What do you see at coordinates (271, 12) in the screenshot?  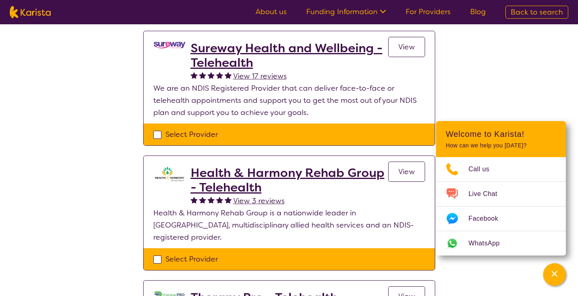 I see `a: About us` at bounding box center [271, 12].